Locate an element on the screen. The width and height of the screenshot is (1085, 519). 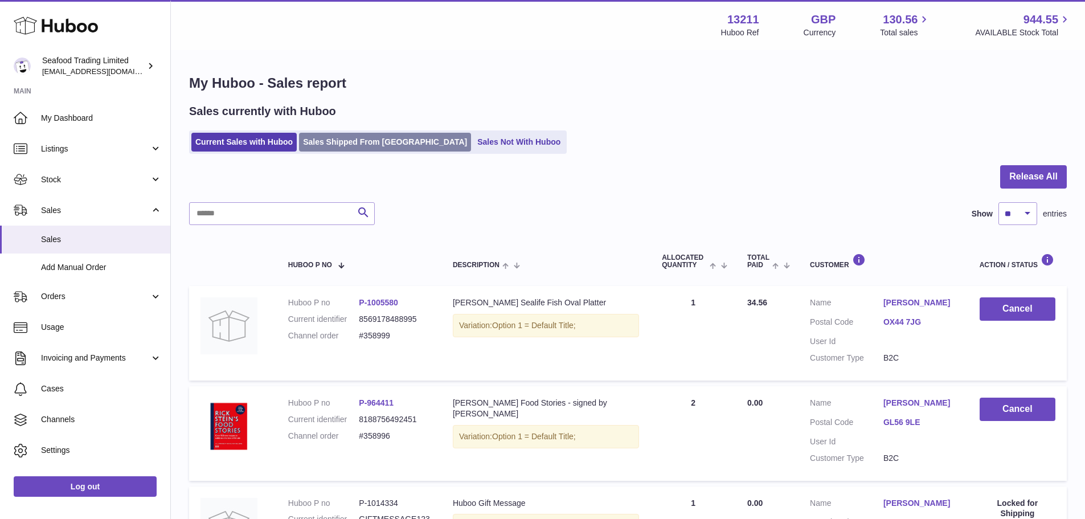
div: Action / Status is located at coordinates (1017, 261).